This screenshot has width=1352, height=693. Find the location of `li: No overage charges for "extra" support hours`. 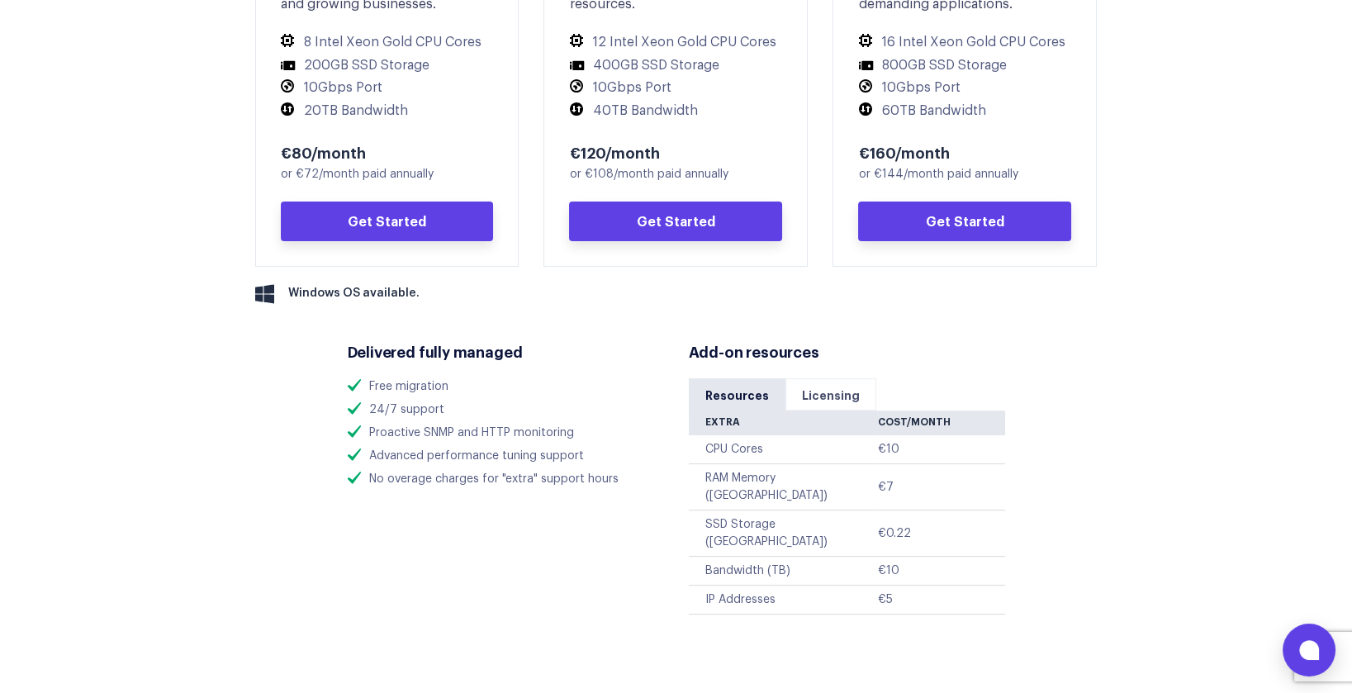

li: No overage charges for "extra" support hours is located at coordinates (506, 479).